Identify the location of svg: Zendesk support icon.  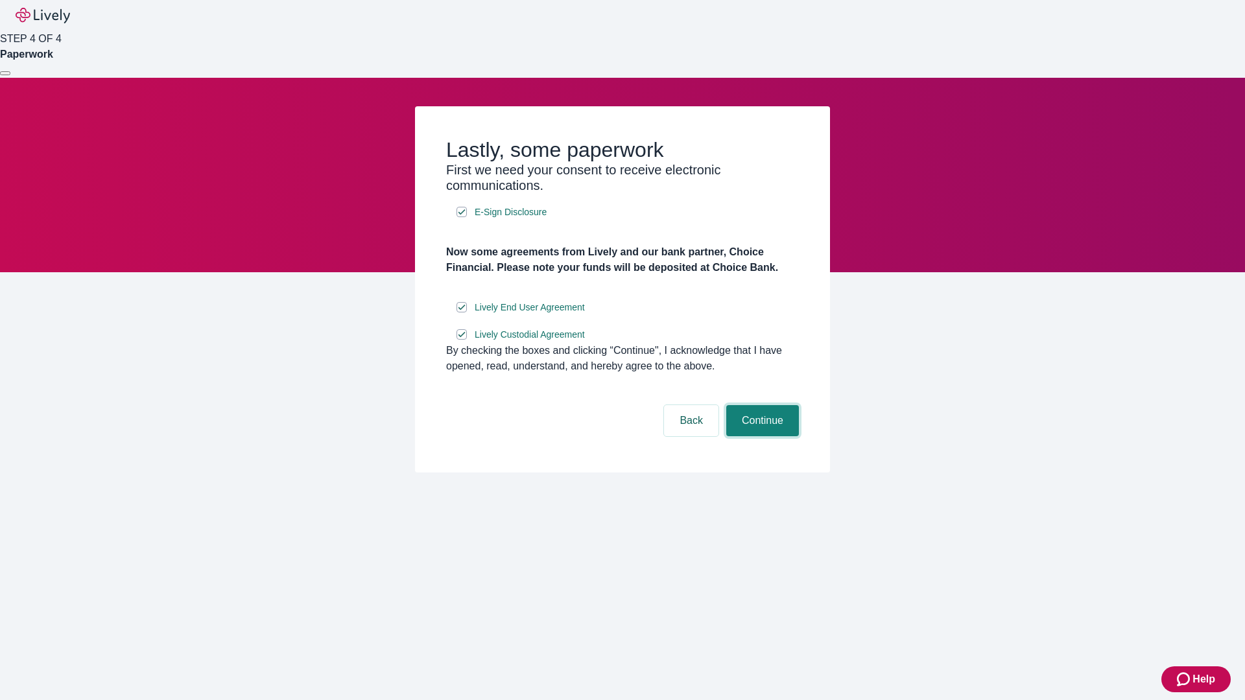
(1184, 679).